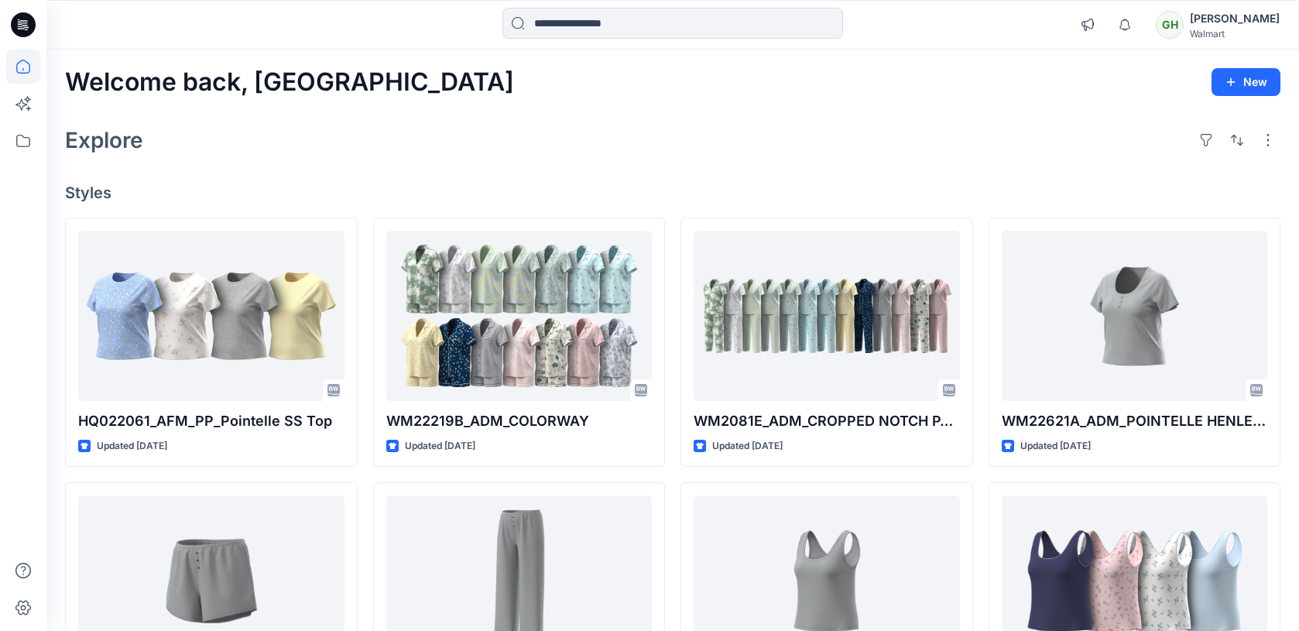 This screenshot has width=1299, height=631. What do you see at coordinates (104, 140) in the screenshot?
I see `h2: Explore` at bounding box center [104, 140].